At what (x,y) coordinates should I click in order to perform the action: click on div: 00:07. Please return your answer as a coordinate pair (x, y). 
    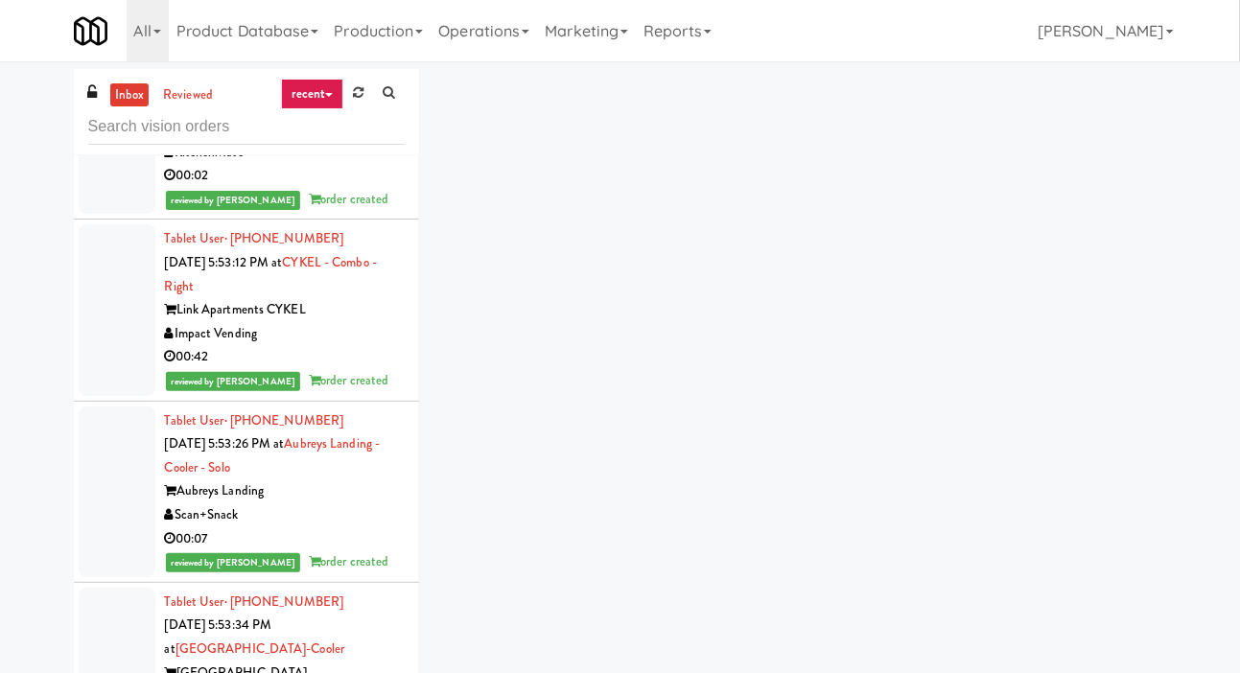
    Looking at the image, I should click on (285, 539).